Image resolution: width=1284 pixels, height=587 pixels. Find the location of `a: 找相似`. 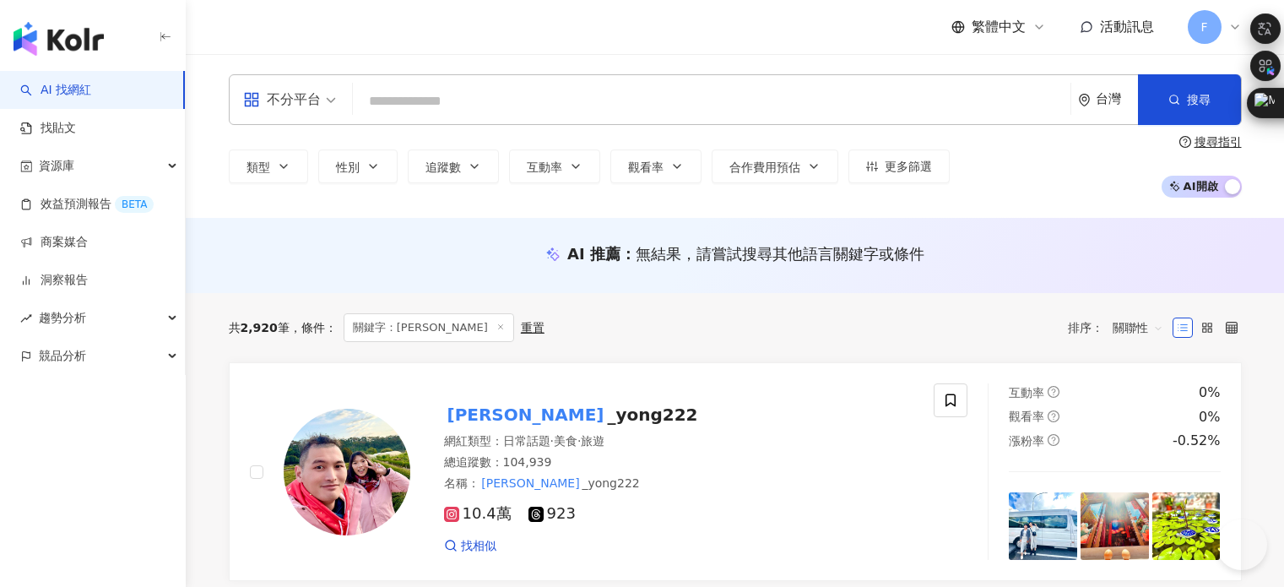

a: 找相似 is located at coordinates (470, 546).